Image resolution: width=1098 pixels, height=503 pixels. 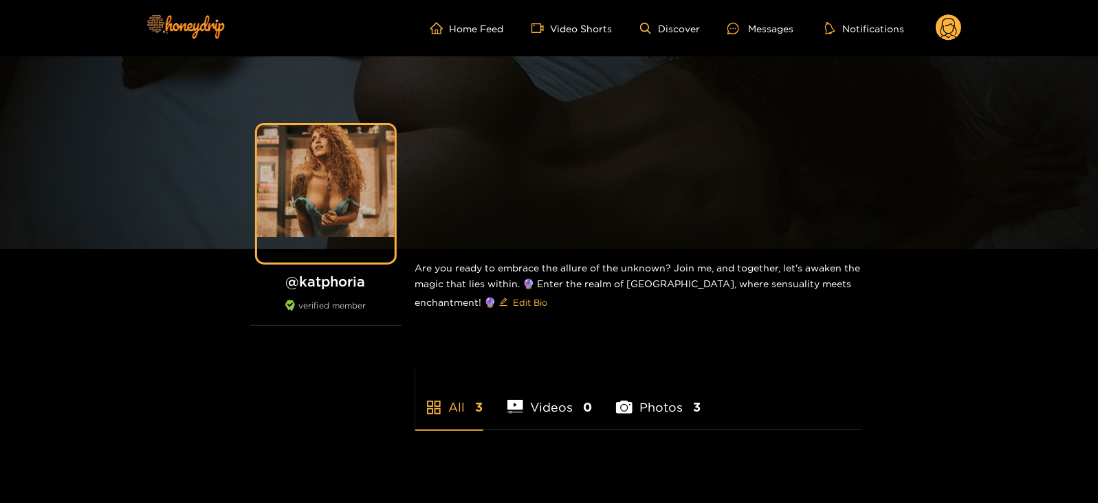 I want to click on div: Are you ready to embrace the allure of the unknown? Join me, and together, let's awaken the magic..., so click(x=639, y=287).